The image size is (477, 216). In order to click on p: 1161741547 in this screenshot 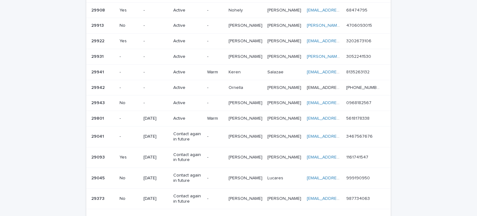, I will do `click(358, 157)`.